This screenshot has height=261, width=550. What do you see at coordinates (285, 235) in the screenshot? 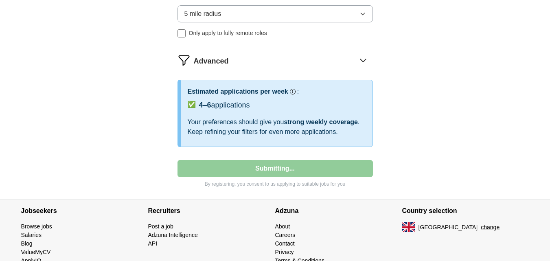
I see `a: Careers` at bounding box center [285, 235].